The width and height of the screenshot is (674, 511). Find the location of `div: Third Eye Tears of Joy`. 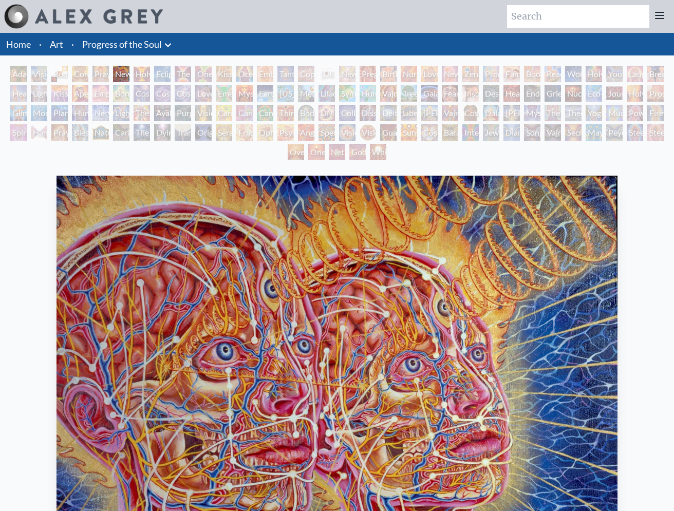

div: Third Eye Tears of Joy is located at coordinates (286, 113).